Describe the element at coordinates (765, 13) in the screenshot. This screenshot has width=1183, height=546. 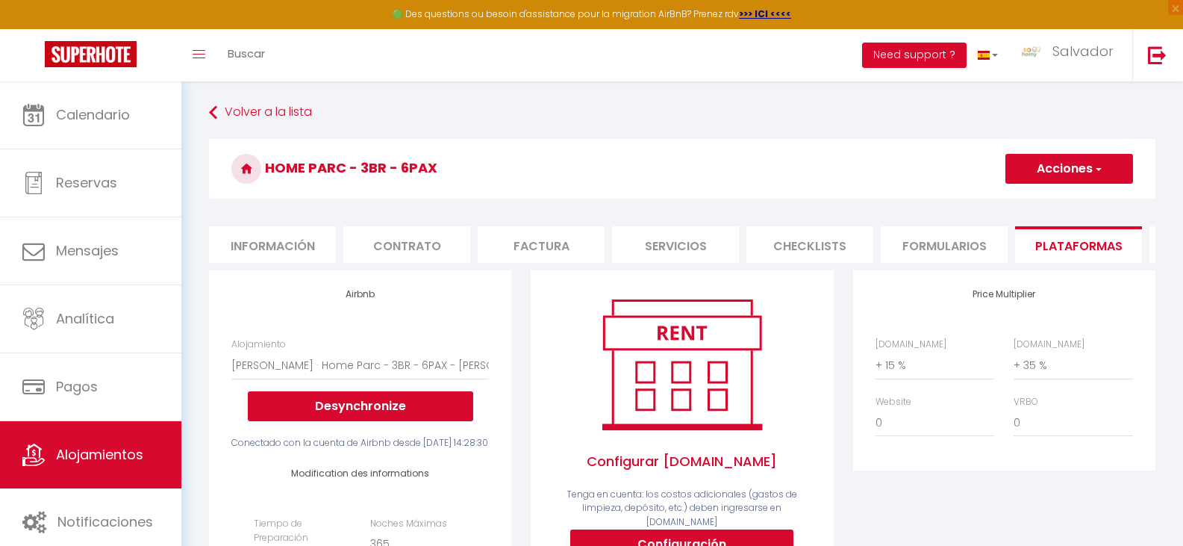
I see `strong: >>> ICI <<<<` at that location.